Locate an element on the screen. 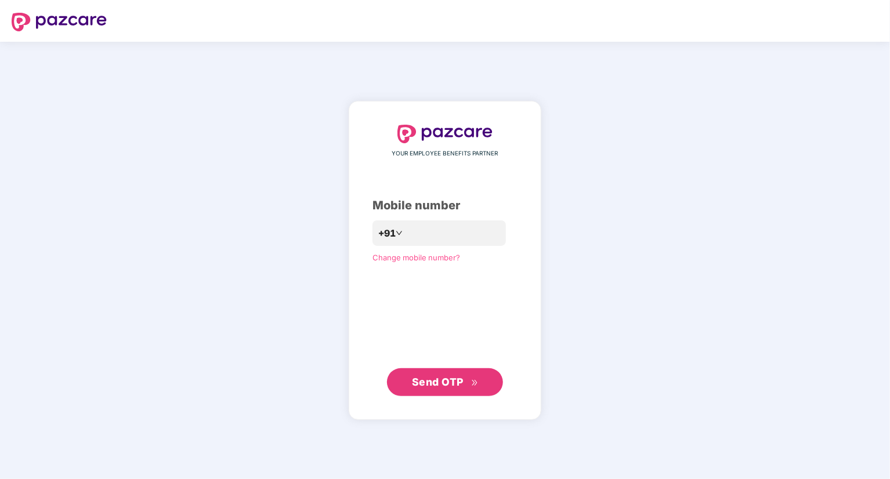 The image size is (890, 479). div: Mobile number is located at coordinates (445, 205).